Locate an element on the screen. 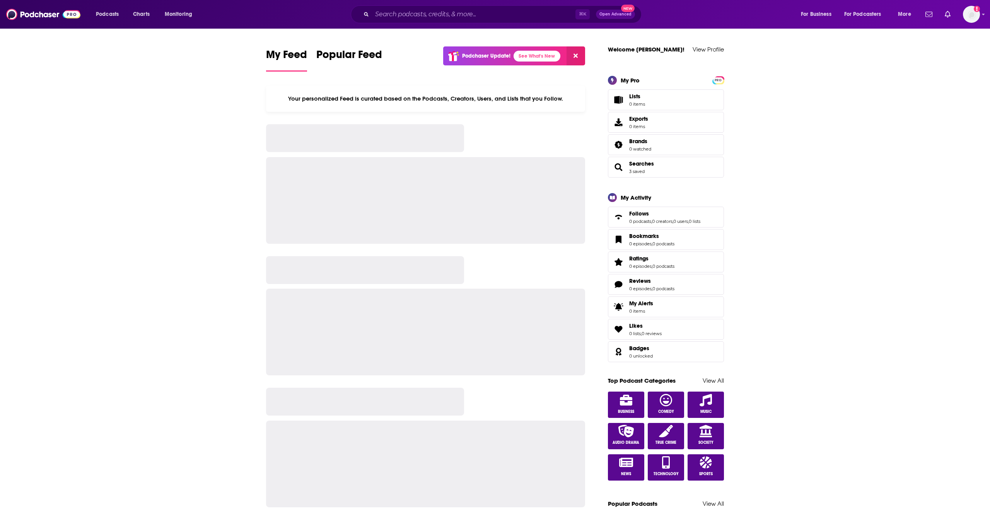 The image size is (990, 510). a: Sports is located at coordinates (706, 467).